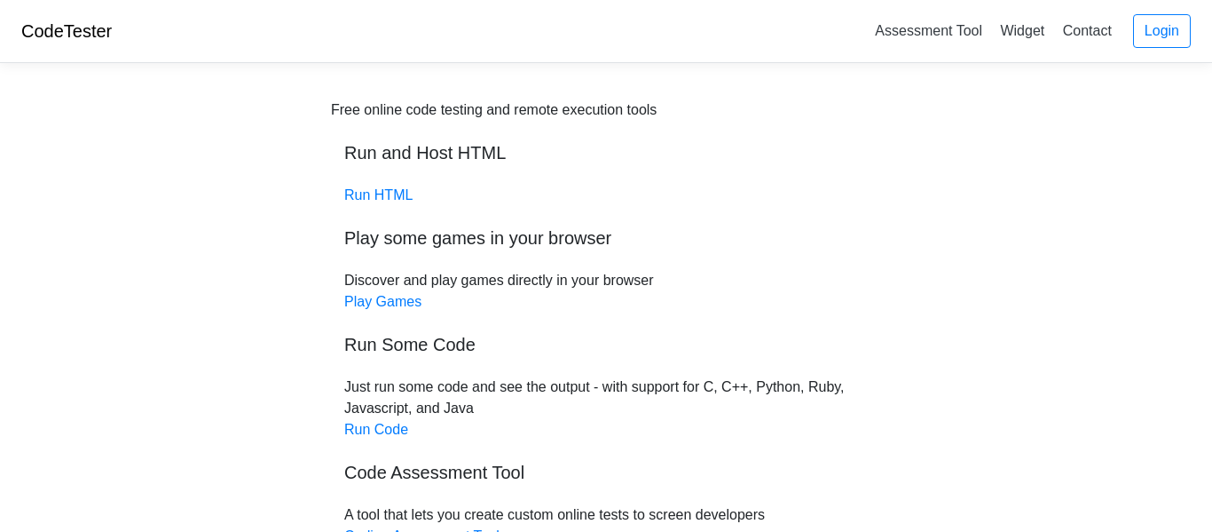  What do you see at coordinates (1022, 30) in the screenshot?
I see `a: Widget` at bounding box center [1022, 30].